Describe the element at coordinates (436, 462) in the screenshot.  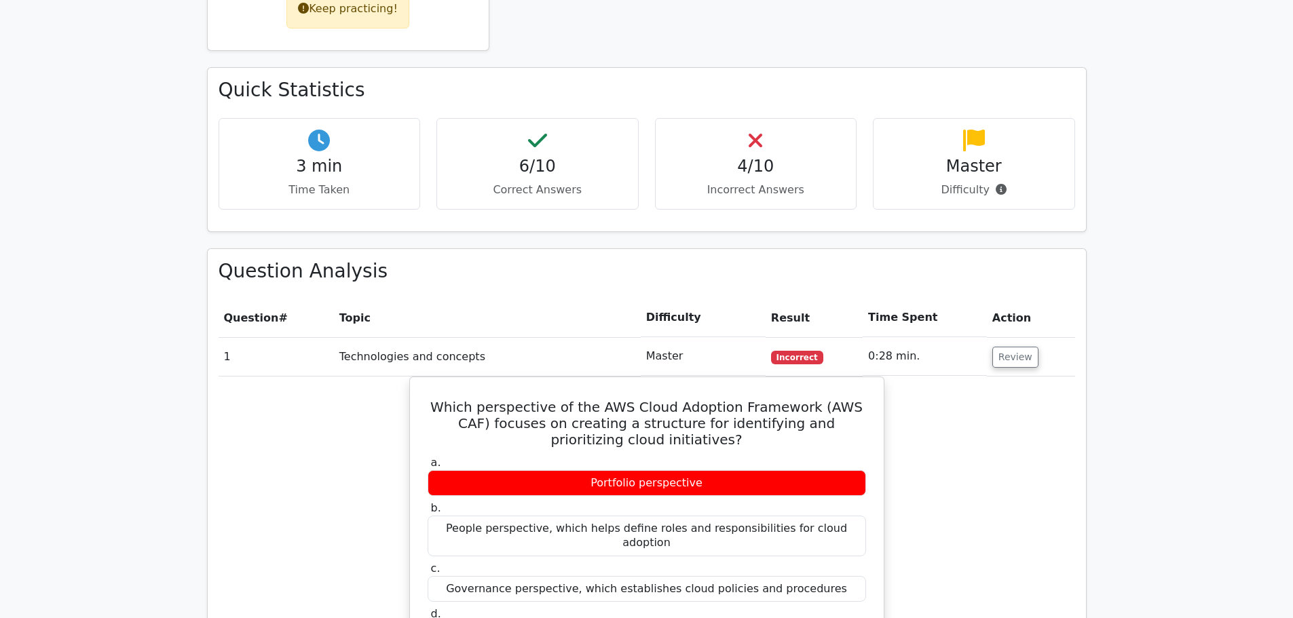
I see `span: a.` at that location.